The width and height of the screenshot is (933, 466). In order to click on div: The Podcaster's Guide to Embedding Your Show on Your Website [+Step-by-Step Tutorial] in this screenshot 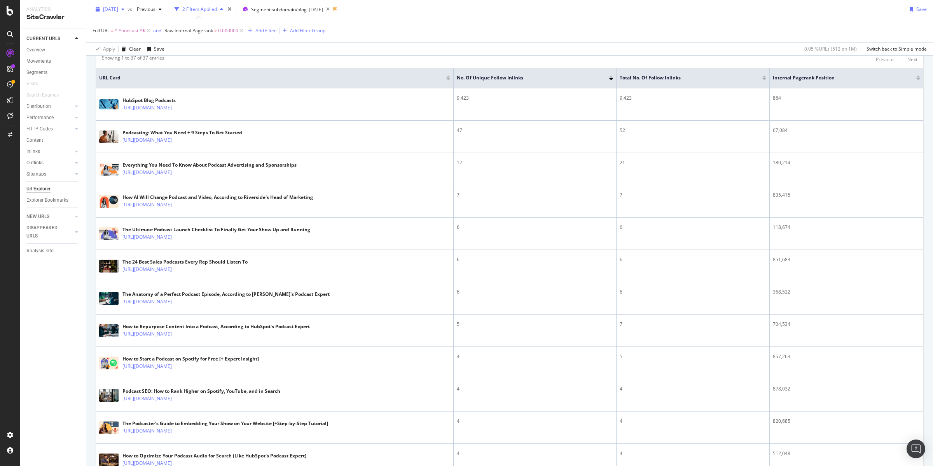, I will do `click(225, 423)`.